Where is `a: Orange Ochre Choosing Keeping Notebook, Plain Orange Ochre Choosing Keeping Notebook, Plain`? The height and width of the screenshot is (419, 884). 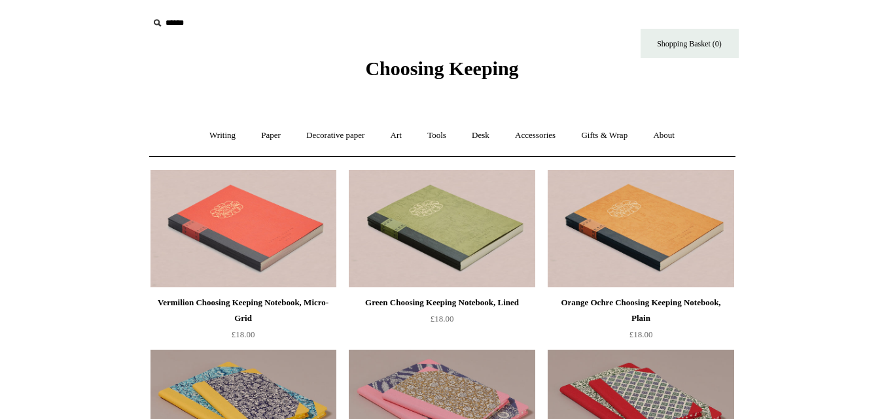 a: Orange Ochre Choosing Keeping Notebook, Plain Orange Ochre Choosing Keeping Notebook, Plain is located at coordinates (640, 229).